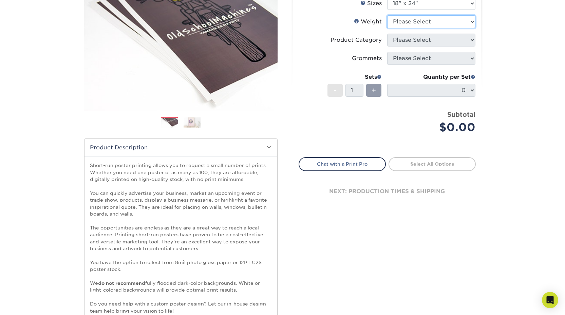 The image size is (565, 315). I want to click on strong: Subtotal, so click(461, 114).